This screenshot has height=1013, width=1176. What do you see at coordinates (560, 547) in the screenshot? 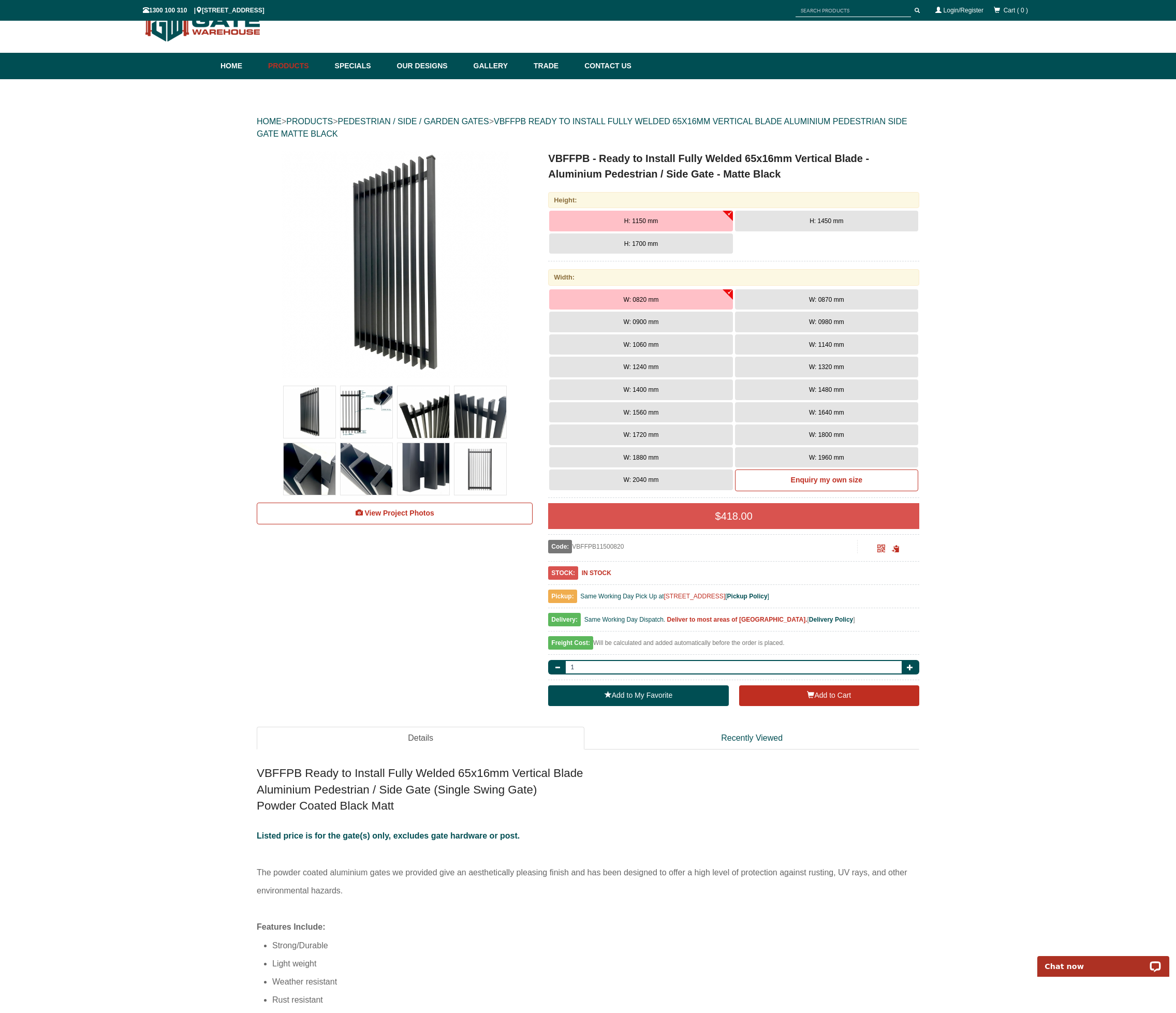
I see `span: Code:` at bounding box center [560, 547].